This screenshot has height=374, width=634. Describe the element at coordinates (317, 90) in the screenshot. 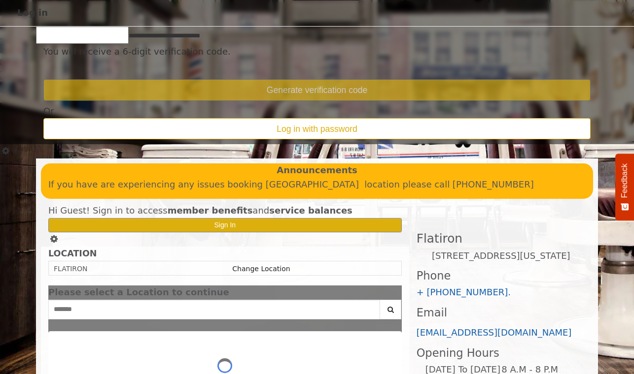

I see `button: Generate verification code` at that location.